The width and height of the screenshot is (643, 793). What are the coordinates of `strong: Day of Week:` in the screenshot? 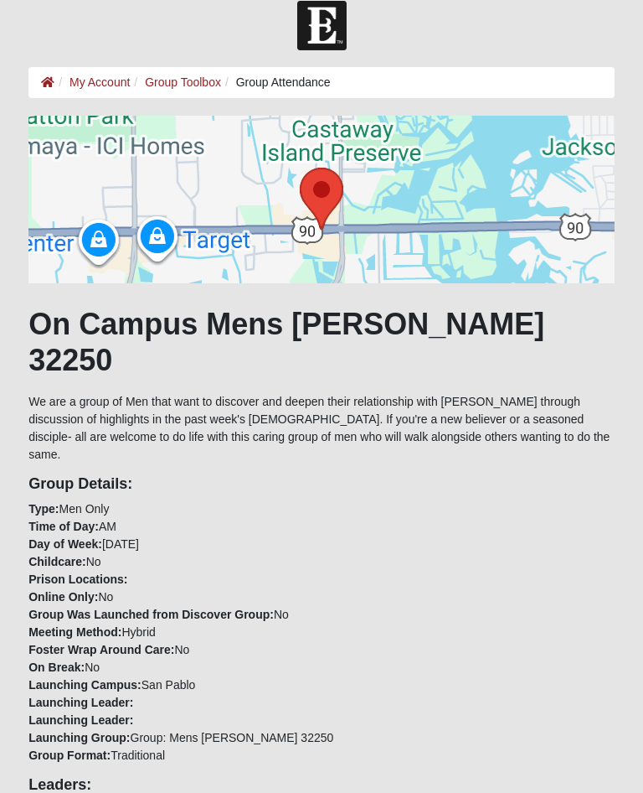 It's located at (65, 544).